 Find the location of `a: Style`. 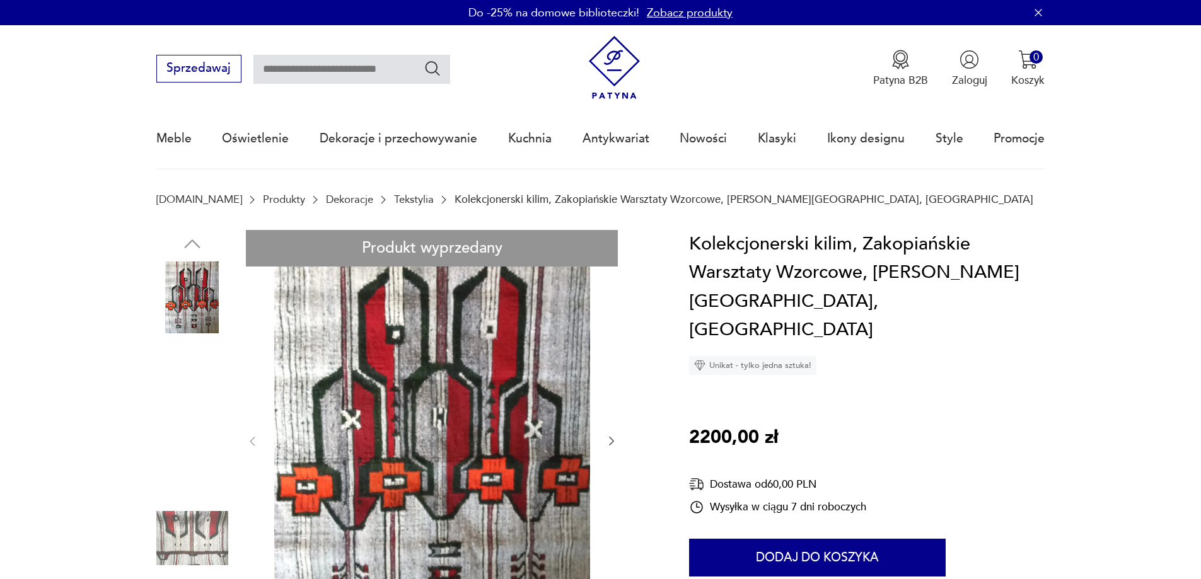

a: Style is located at coordinates (949, 139).